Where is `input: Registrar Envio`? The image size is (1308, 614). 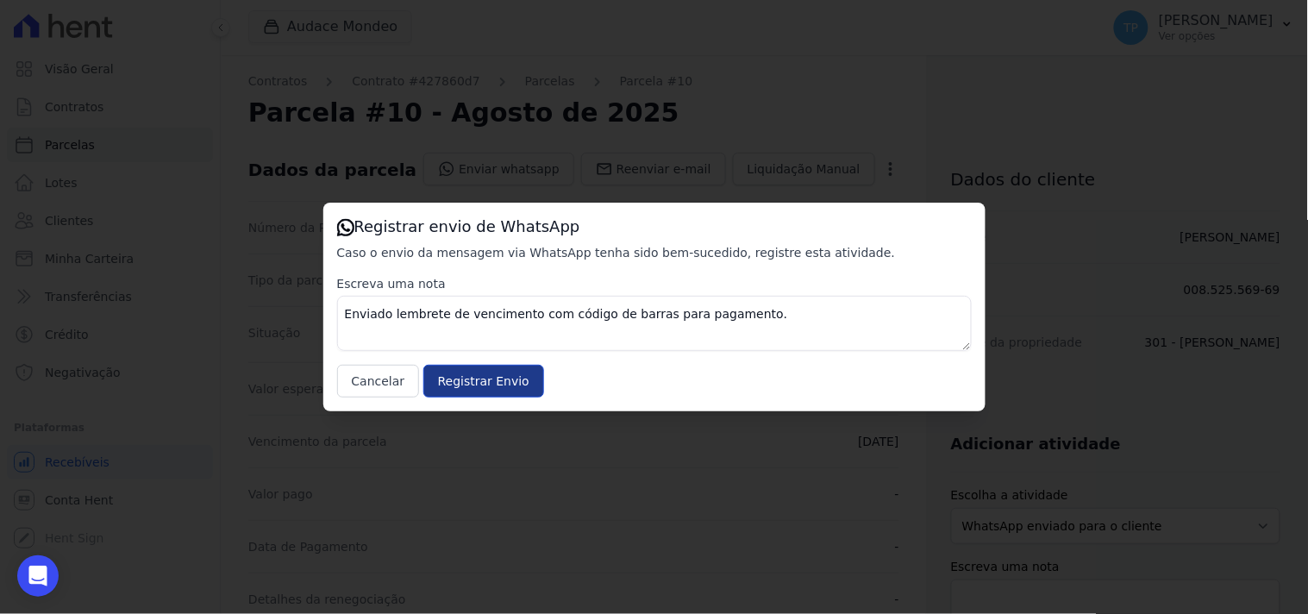 input: Registrar Envio is located at coordinates (484, 381).